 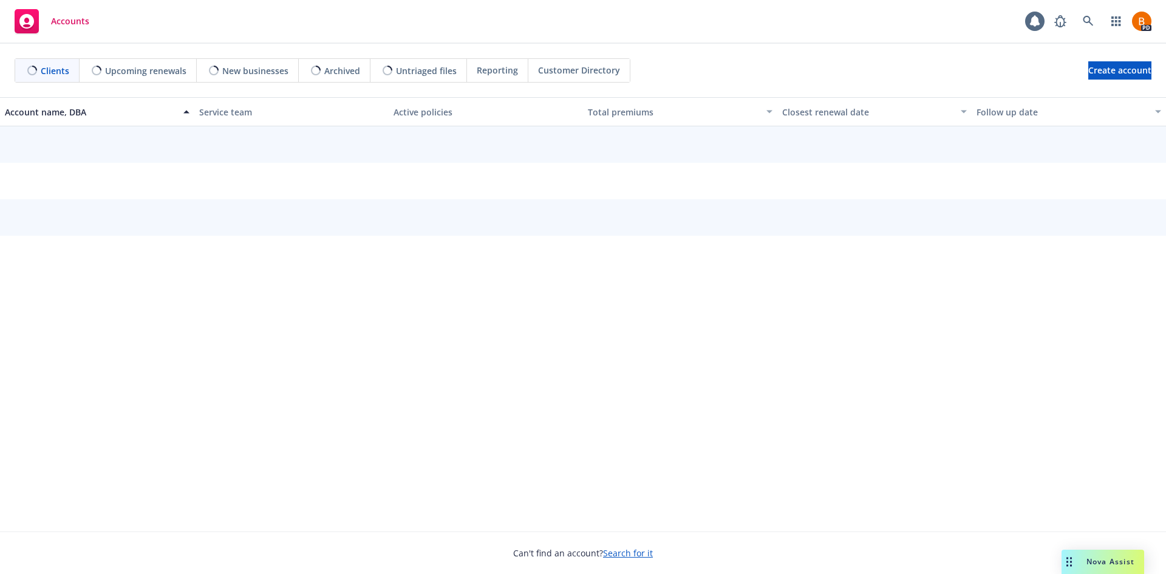 I want to click on div: Follow up date, so click(x=1062, y=112).